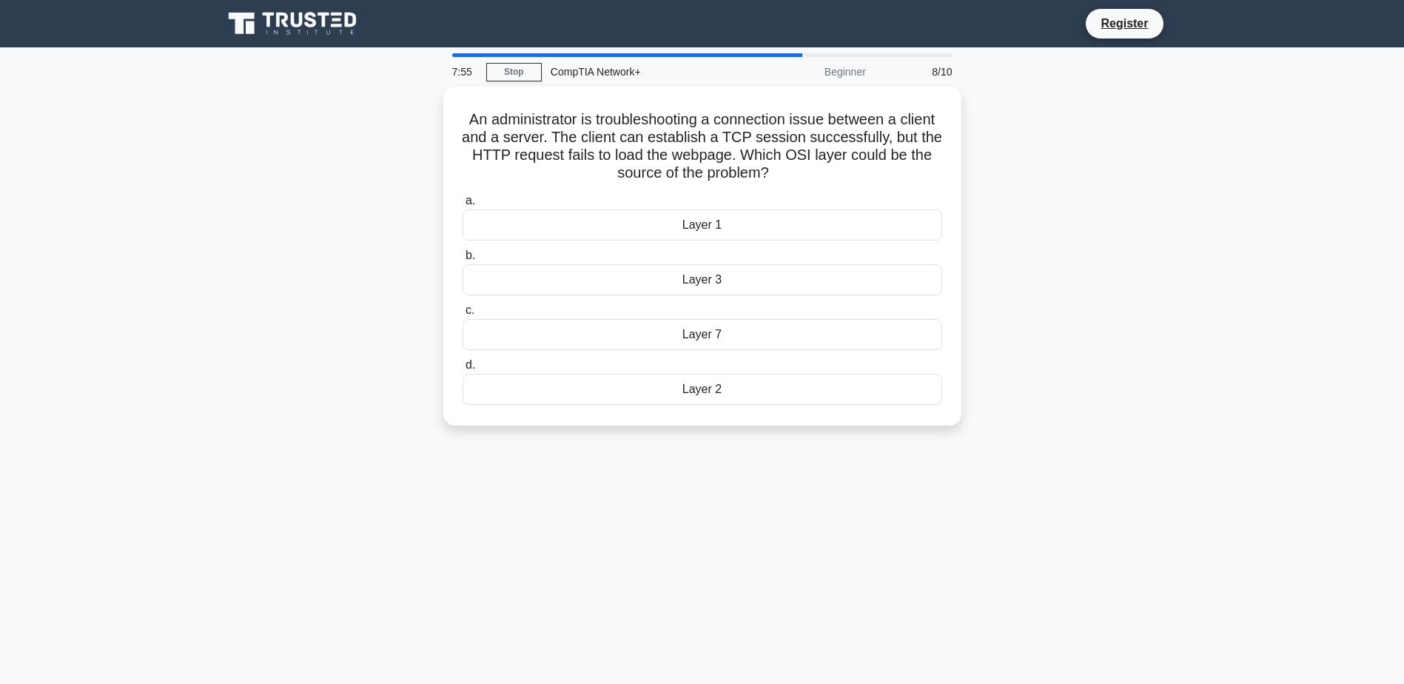  I want to click on div: Layer 1, so click(703, 225).